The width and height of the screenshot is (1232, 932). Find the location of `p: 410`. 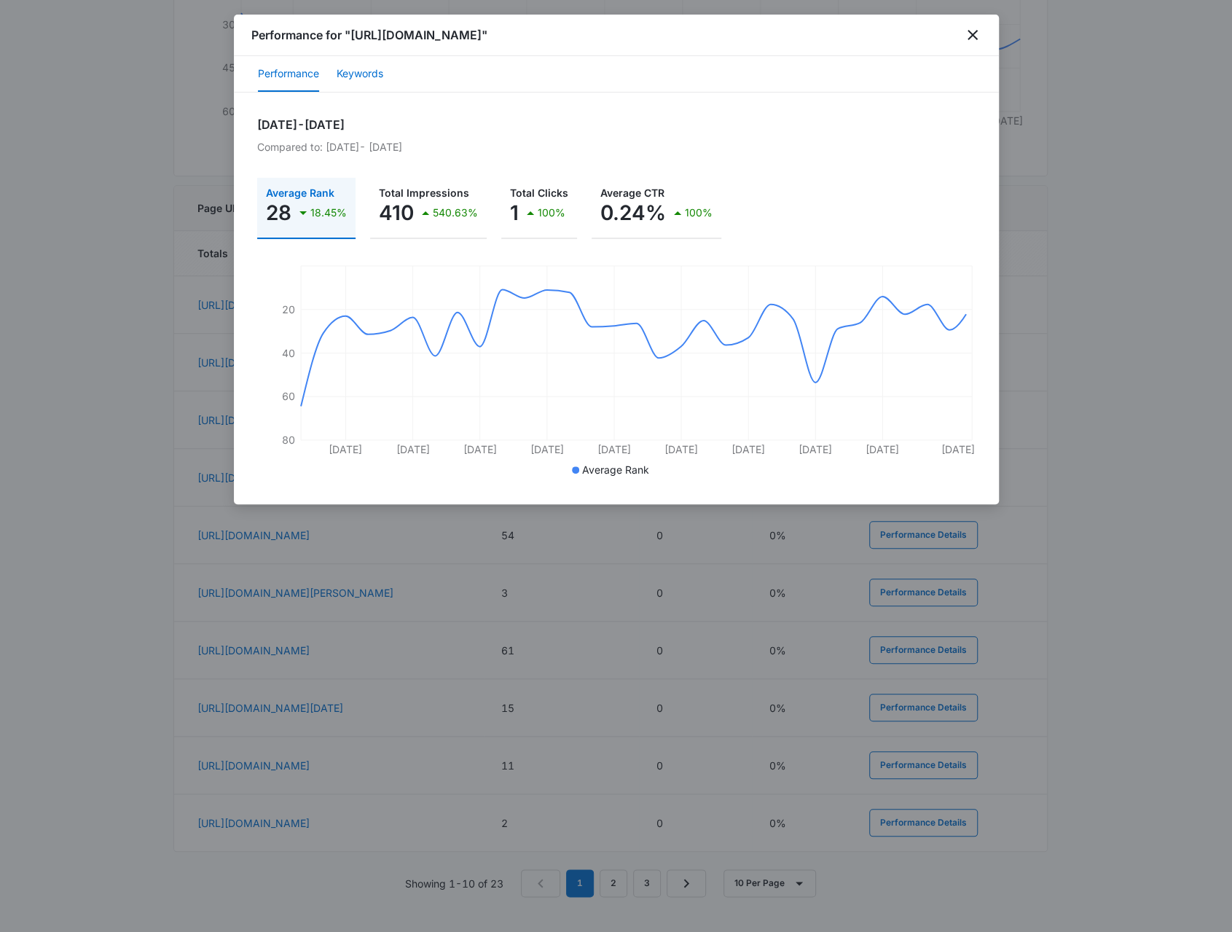

p: 410 is located at coordinates (396, 213).